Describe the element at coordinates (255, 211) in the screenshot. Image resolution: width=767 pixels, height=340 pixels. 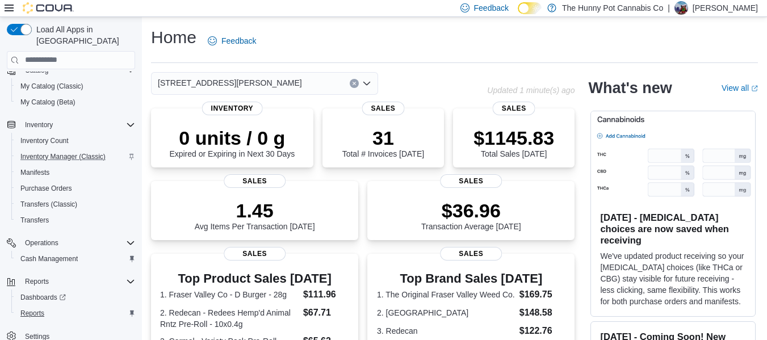
I see `p: 1.45` at that location.